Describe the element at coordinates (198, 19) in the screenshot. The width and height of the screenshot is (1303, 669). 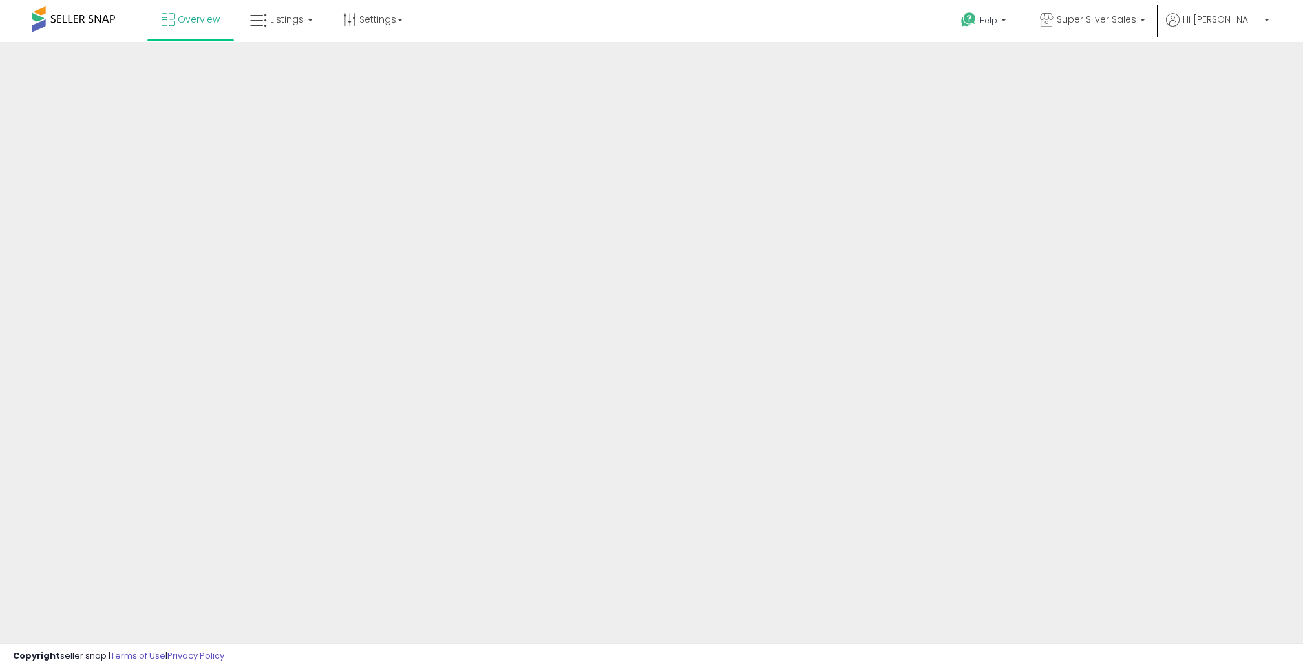
I see `span: Overview` at that location.